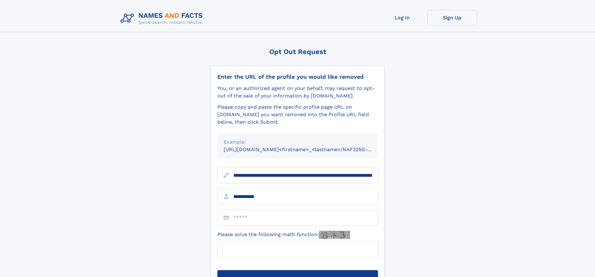 The height and width of the screenshot is (277, 595). I want to click on a: Sign Up, so click(453, 18).